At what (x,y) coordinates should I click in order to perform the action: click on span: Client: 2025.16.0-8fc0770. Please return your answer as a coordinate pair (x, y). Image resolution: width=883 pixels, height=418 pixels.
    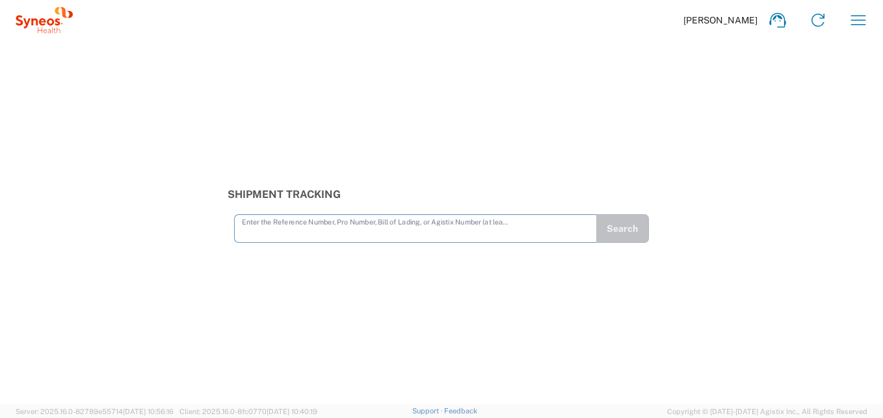
    Looking at the image, I should click on (248, 411).